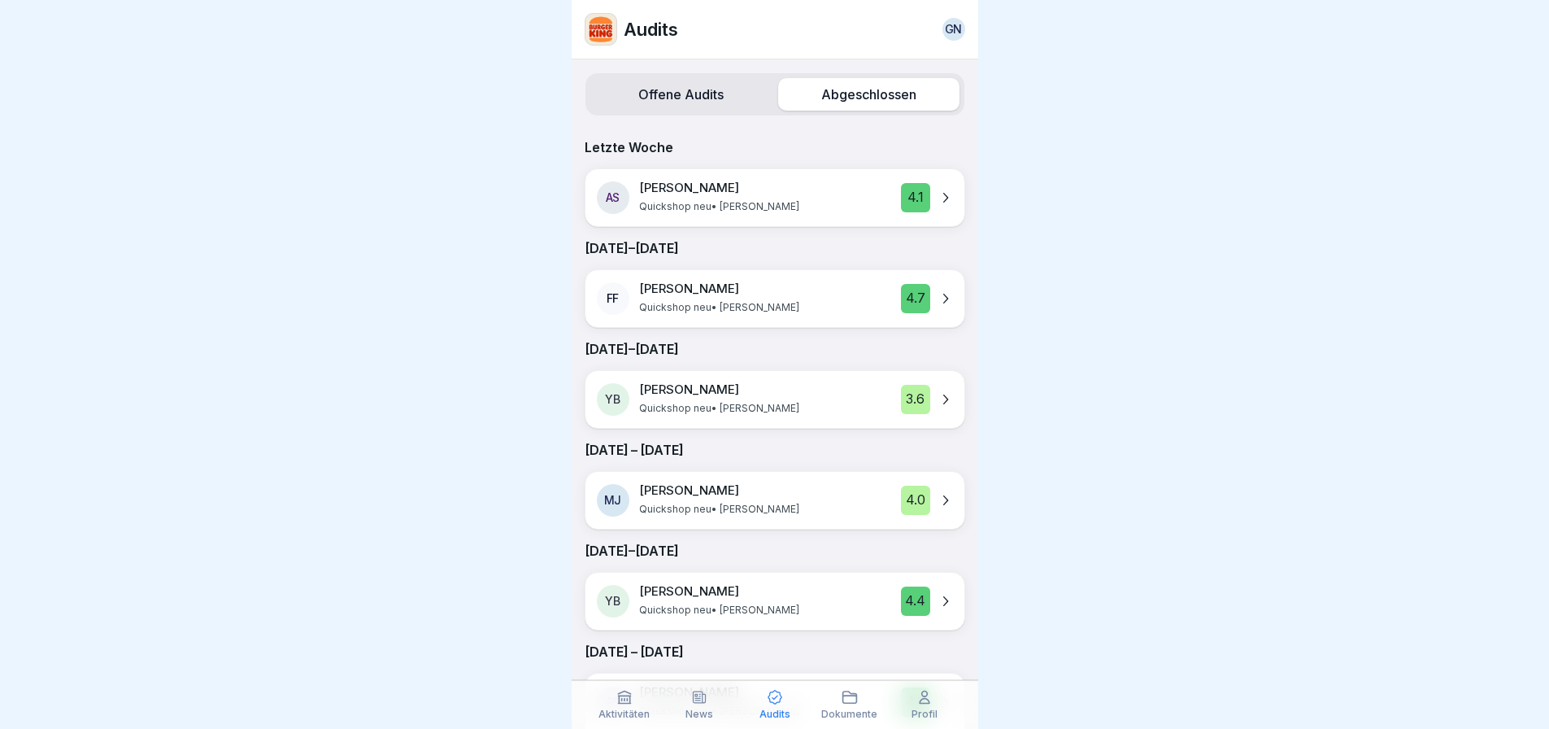  Describe the element at coordinates (613, 500) in the screenshot. I see `div: MJ` at that location.